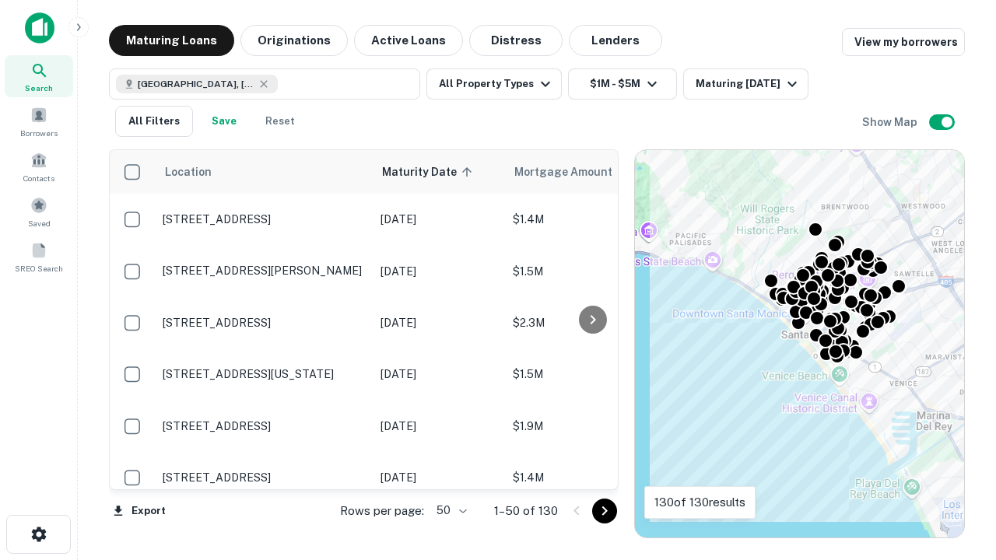 The height and width of the screenshot is (560, 996). Describe the element at coordinates (39, 257) in the screenshot. I see `a: SREO Search` at that location.